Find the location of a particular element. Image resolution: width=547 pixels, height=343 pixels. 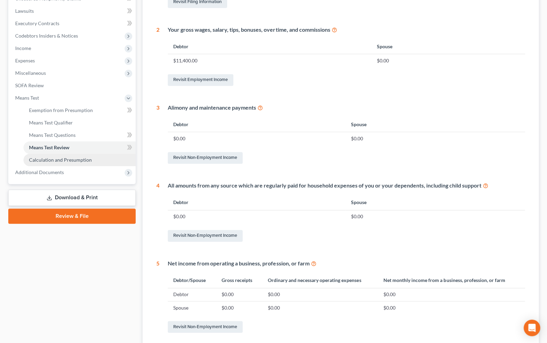

span: Means Test Review is located at coordinates (49, 147).